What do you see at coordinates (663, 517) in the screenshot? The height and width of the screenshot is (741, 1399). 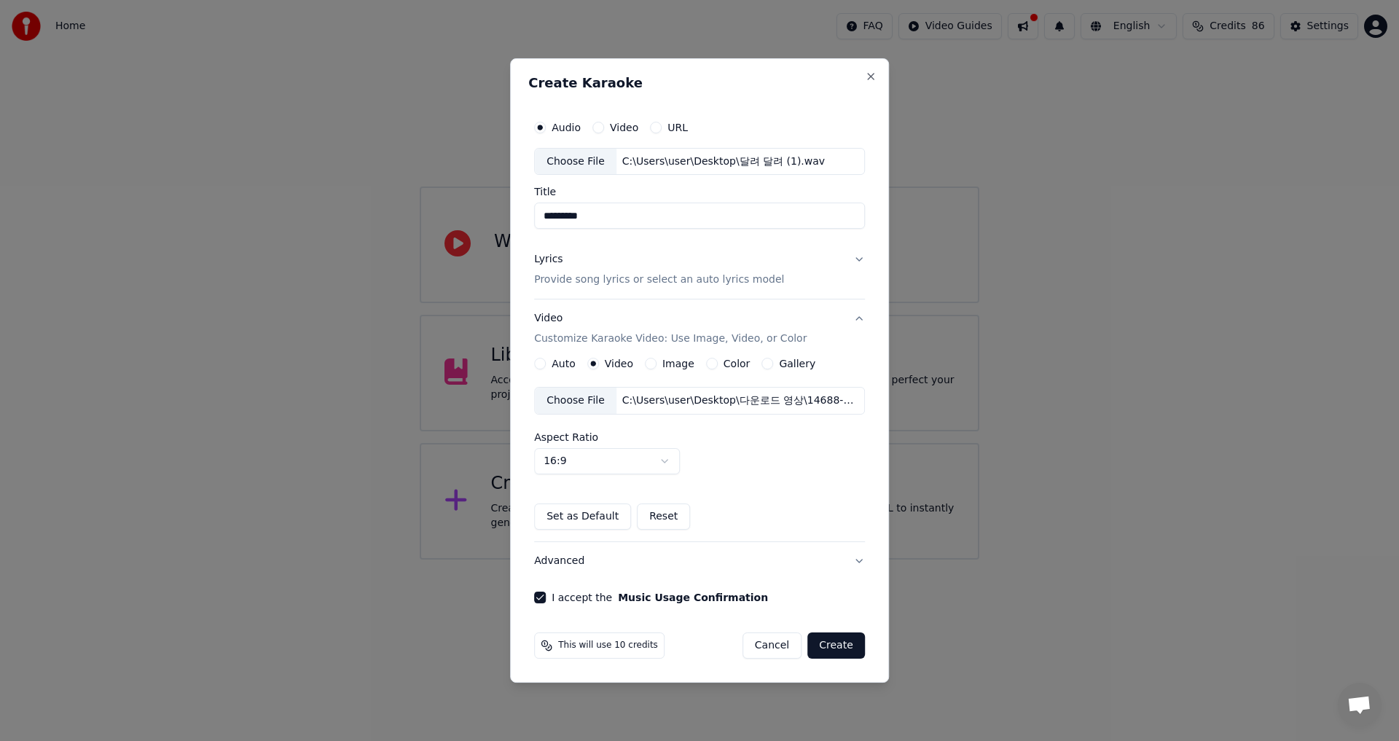 I see `button: Reset` at bounding box center [663, 517].